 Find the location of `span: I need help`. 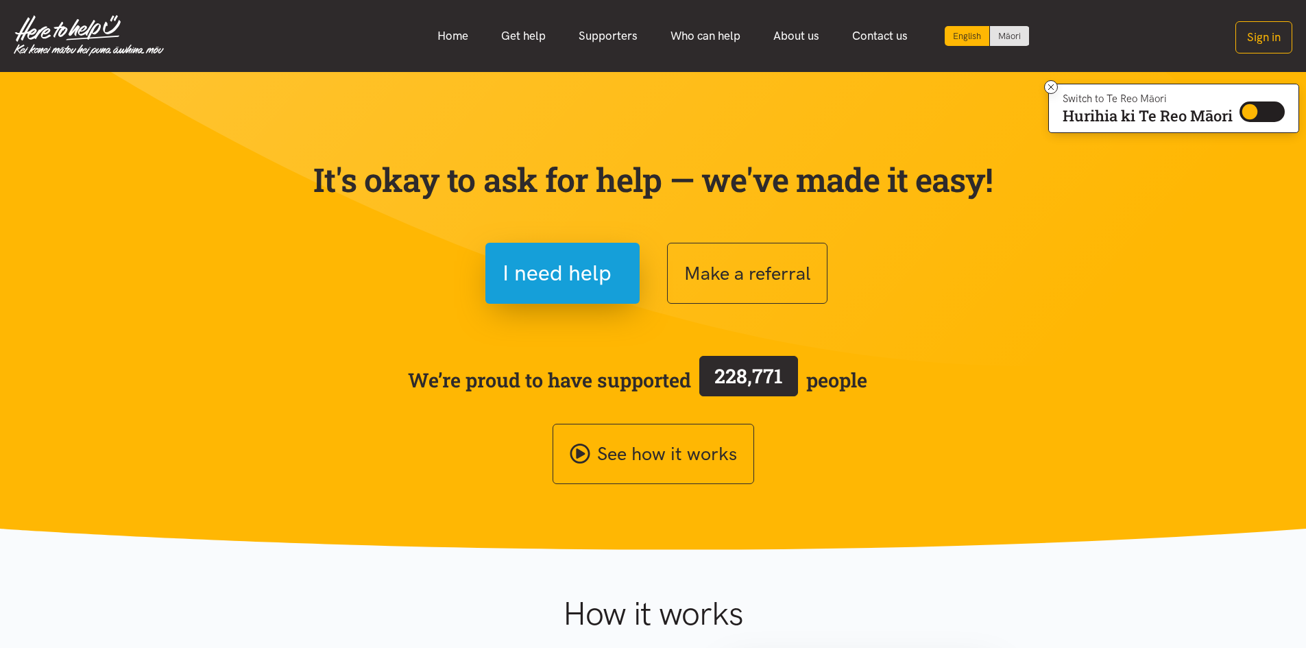

span: I need help is located at coordinates (557, 273).